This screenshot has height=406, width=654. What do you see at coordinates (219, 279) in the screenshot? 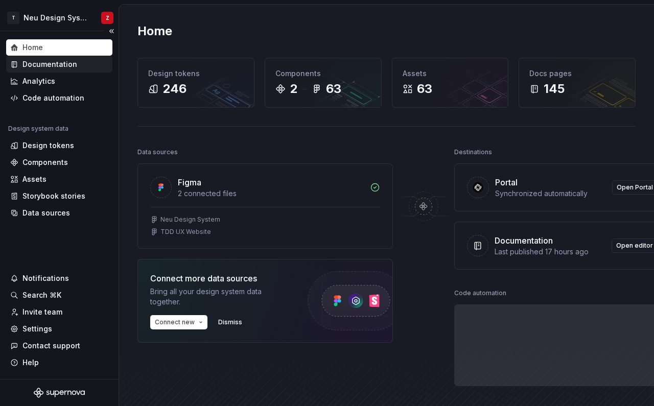
I see `div: Connect more data sources` at bounding box center [219, 279].